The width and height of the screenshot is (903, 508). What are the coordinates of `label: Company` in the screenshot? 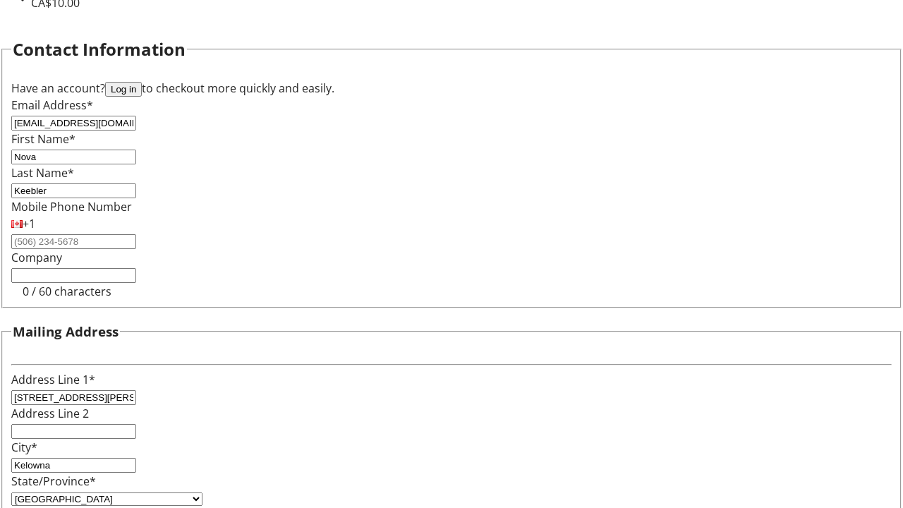 It's located at (37, 258).